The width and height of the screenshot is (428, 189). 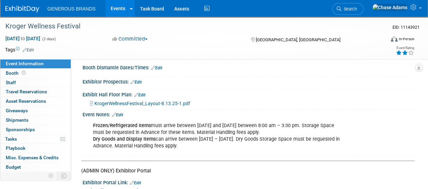 I want to click on a: Budget, so click(x=36, y=167).